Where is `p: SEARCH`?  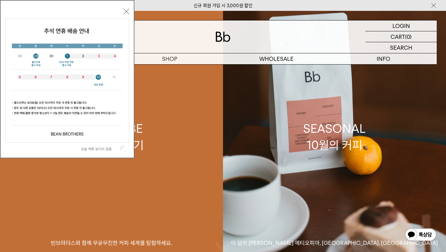 p: SEARCH is located at coordinates (401, 47).